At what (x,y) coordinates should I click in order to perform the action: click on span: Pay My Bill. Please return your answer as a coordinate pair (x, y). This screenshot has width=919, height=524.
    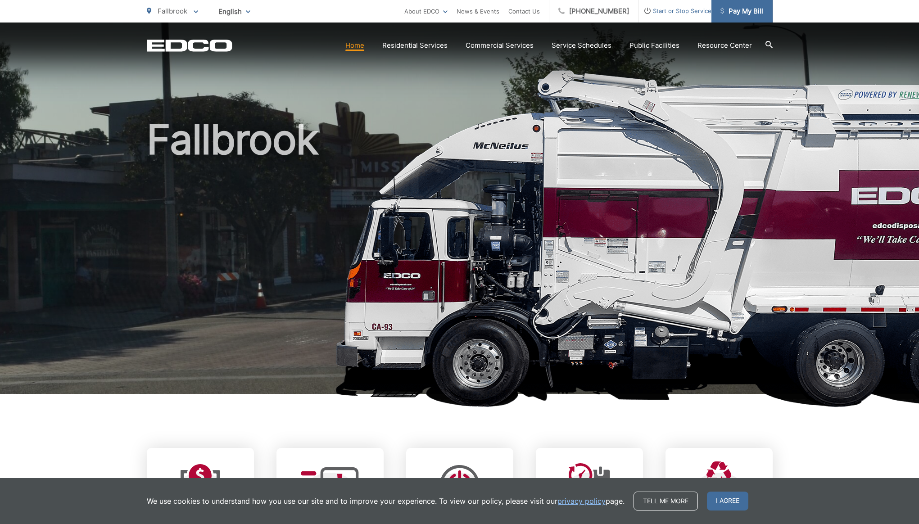
    Looking at the image, I should click on (742, 11).